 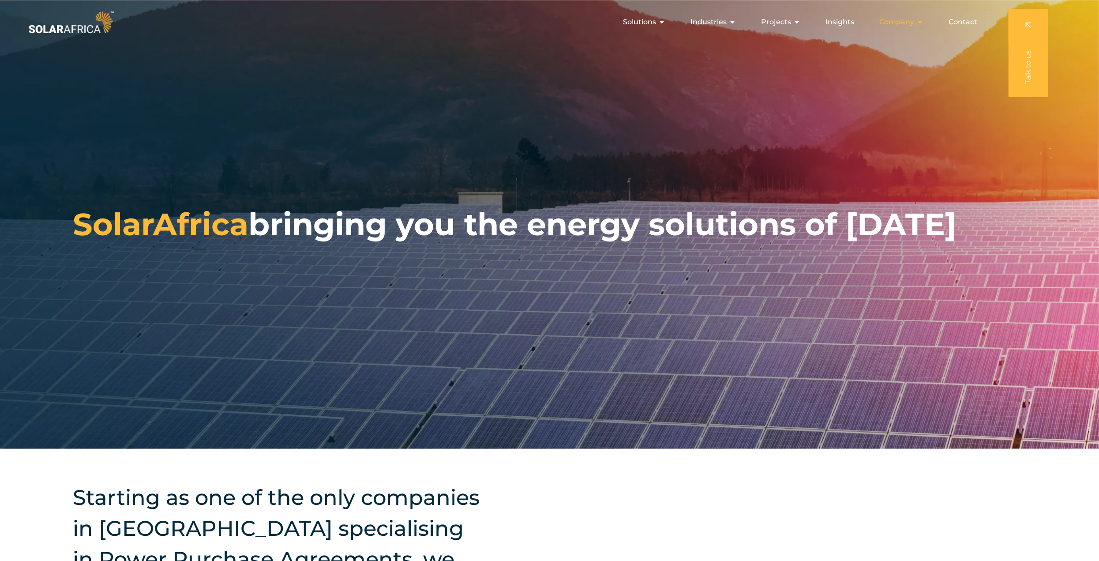 I want to click on div: Menu Toggle, so click(x=550, y=22).